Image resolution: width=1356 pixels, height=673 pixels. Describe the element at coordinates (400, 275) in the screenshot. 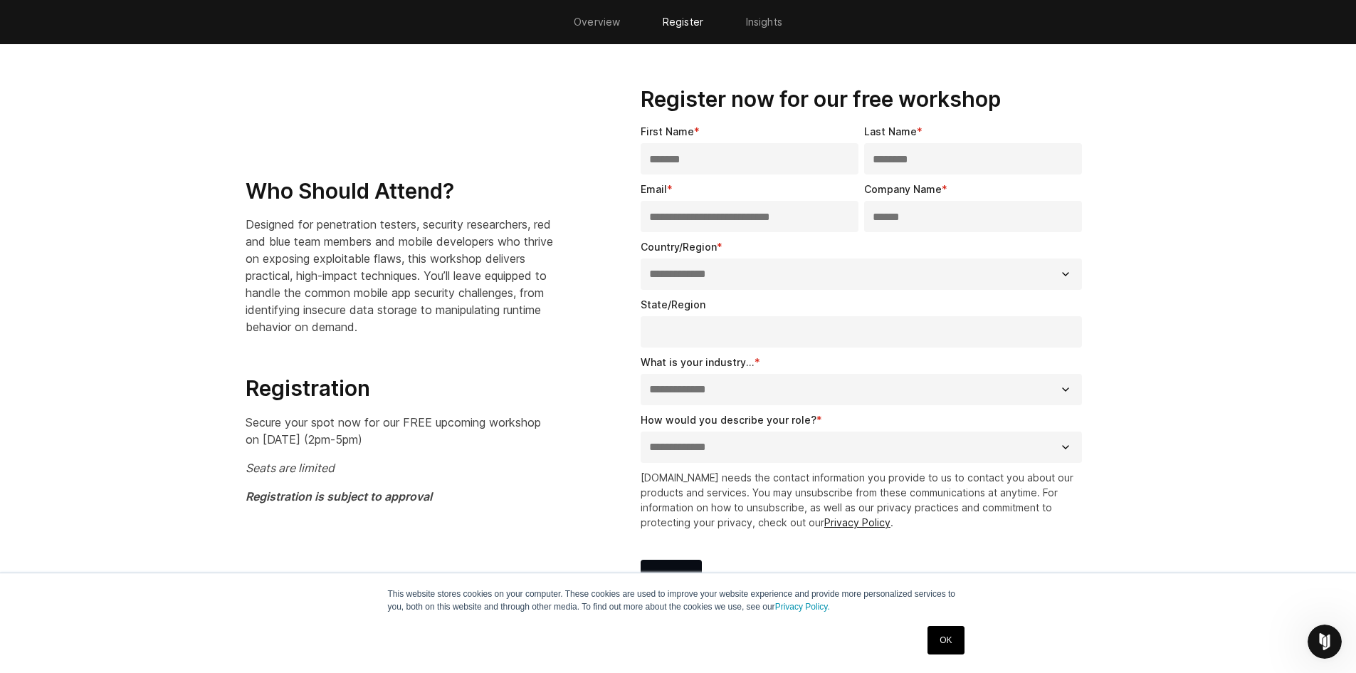

I see `p: Designed for penetration testers, security researchers, red and blue team members and mobile deve...` at that location.